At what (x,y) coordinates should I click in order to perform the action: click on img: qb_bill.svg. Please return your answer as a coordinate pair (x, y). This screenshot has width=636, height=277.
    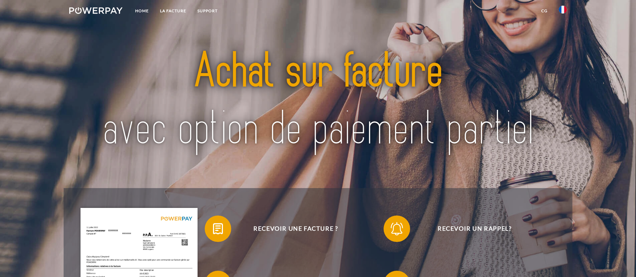
    Looking at the image, I should click on (218, 229).